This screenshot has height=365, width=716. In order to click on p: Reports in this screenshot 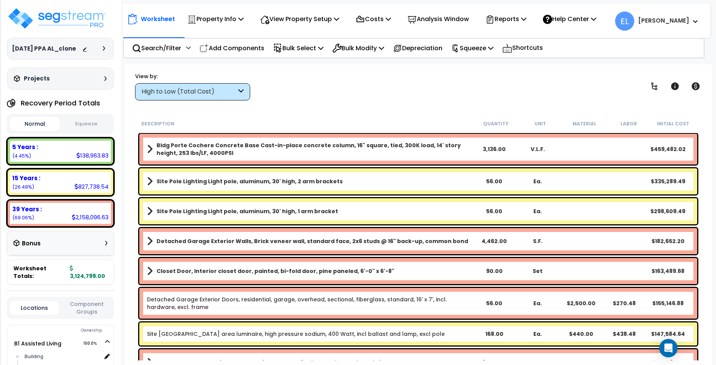, I will do `click(505, 19)`.